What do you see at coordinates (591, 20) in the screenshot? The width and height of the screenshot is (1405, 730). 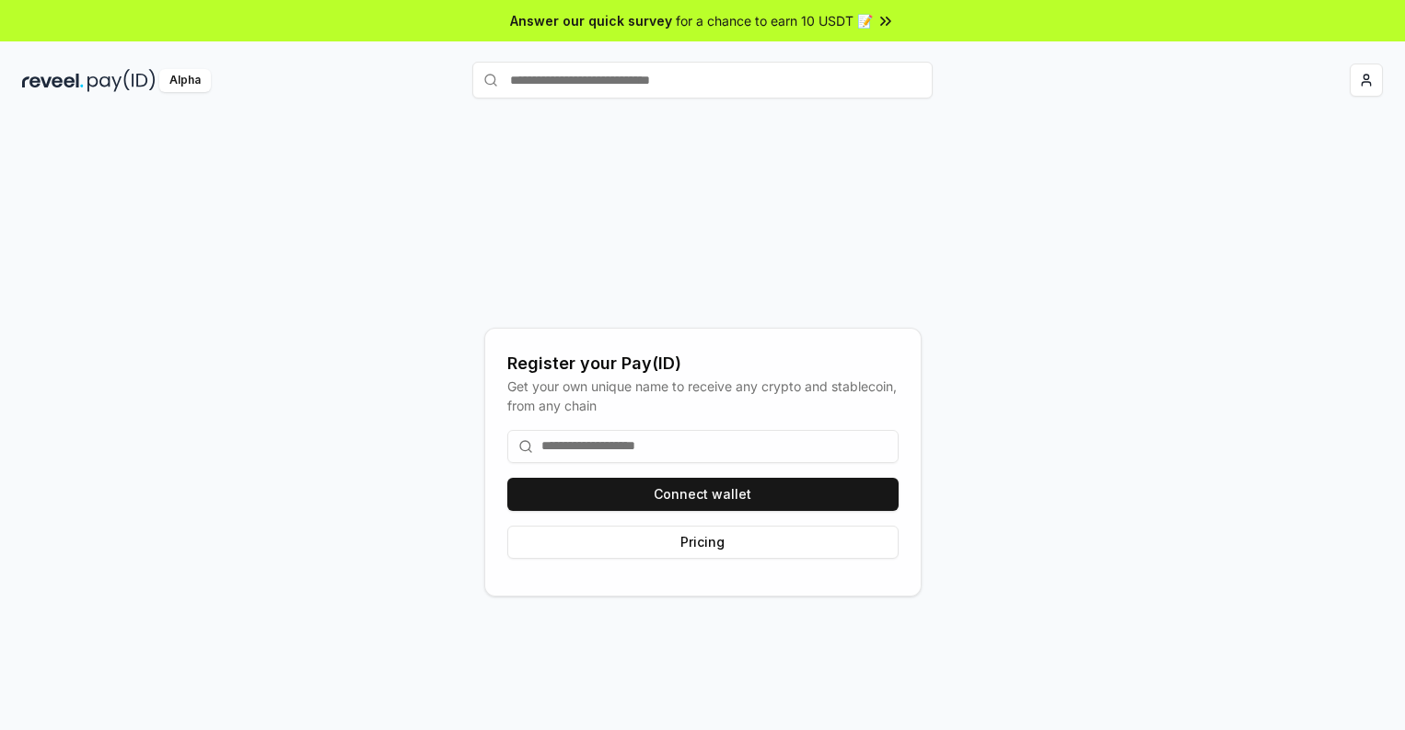 I see `span: Answer our quick survey` at bounding box center [591, 20].